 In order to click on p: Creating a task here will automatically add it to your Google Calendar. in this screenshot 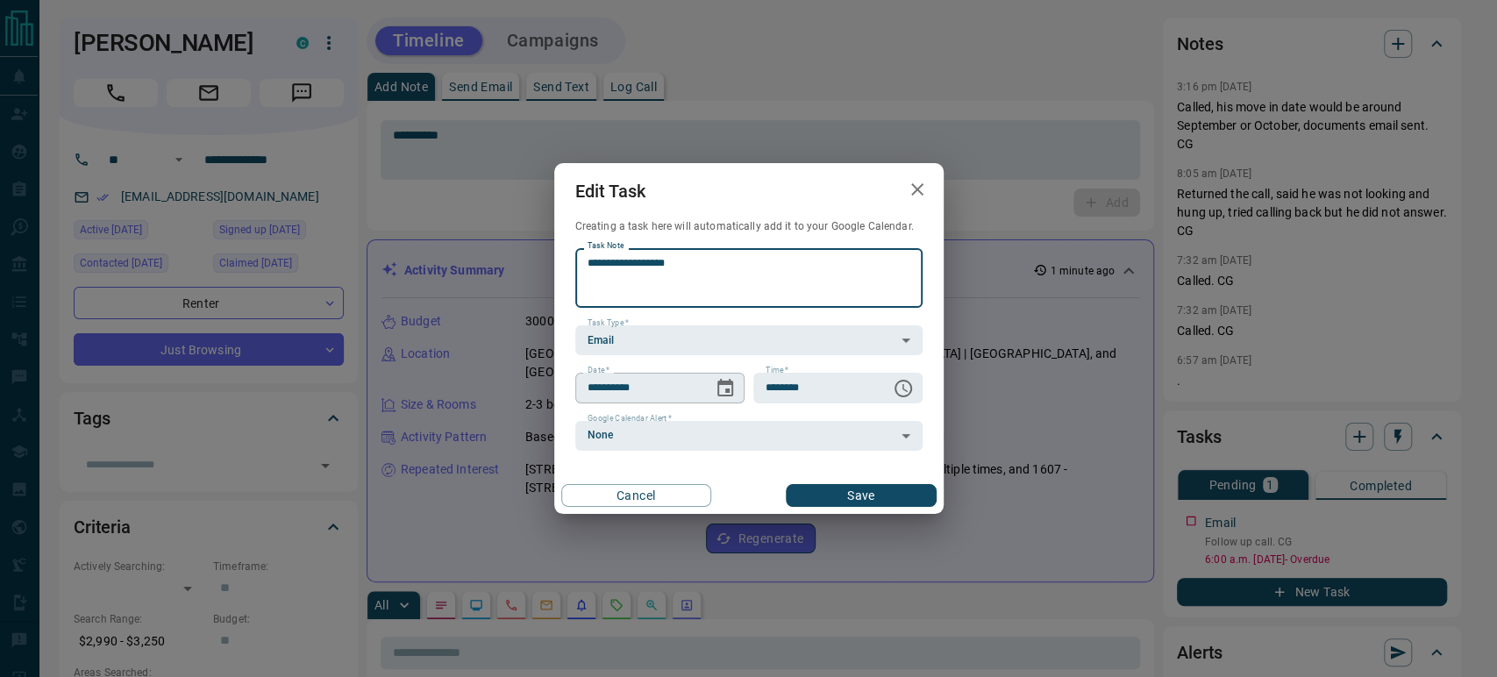, I will do `click(749, 226)`.